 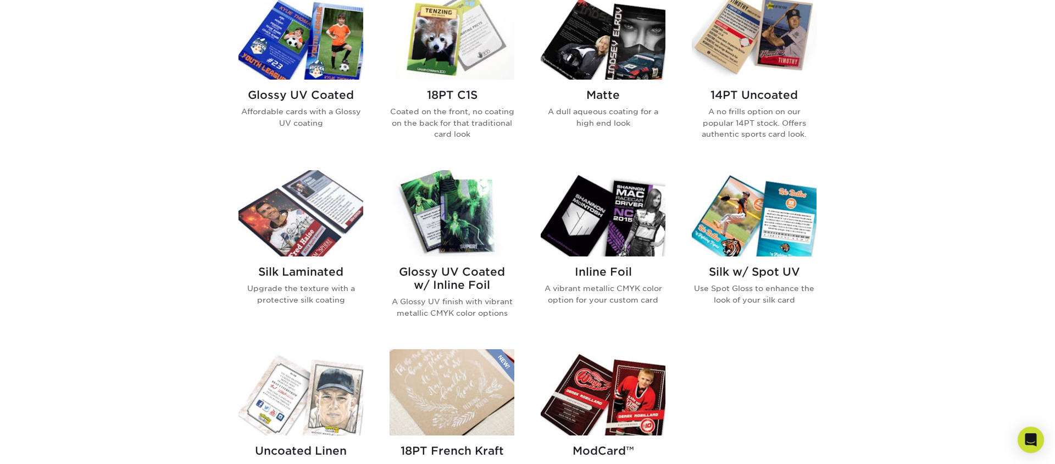 I want to click on img: 18PT French Kraft Trading Cards, so click(x=451, y=392).